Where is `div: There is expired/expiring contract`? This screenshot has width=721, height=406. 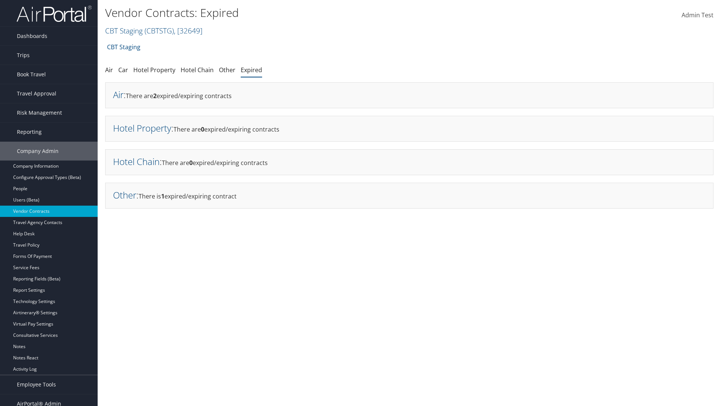 div: There is expired/expiring contract is located at coordinates (410, 195).